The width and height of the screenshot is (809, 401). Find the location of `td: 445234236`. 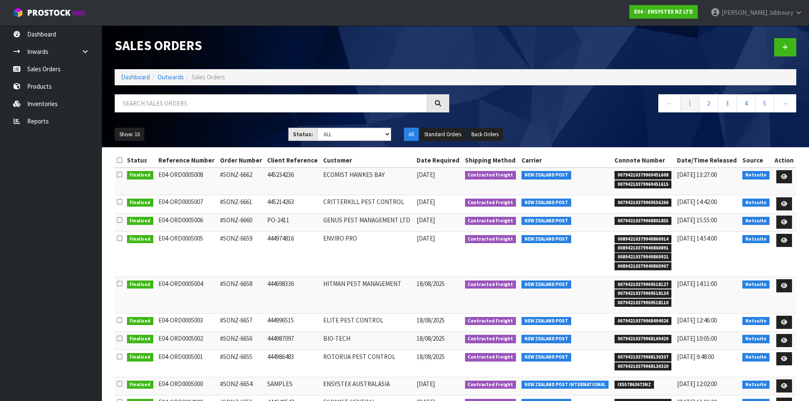

td: 445234236 is located at coordinates (293, 181).